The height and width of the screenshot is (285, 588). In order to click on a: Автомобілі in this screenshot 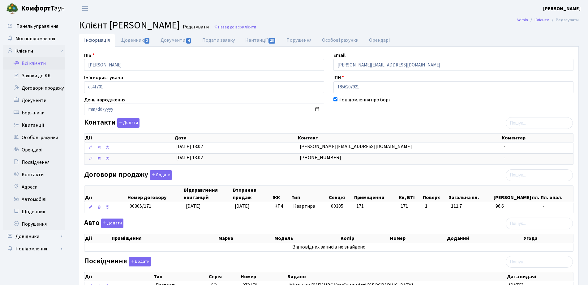, I will do `click(34, 199)`.